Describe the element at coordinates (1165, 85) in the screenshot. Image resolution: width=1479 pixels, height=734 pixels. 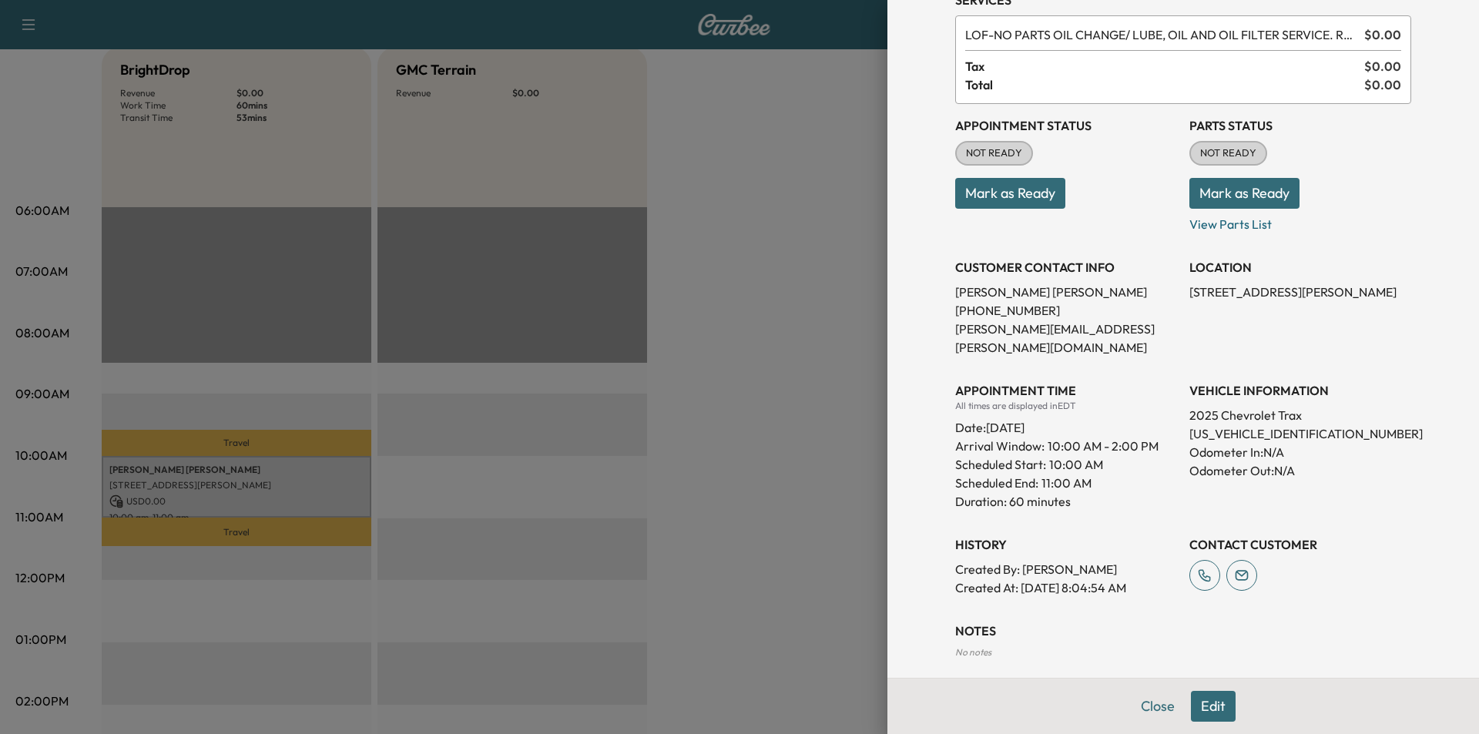
I see `span: Total` at that location.